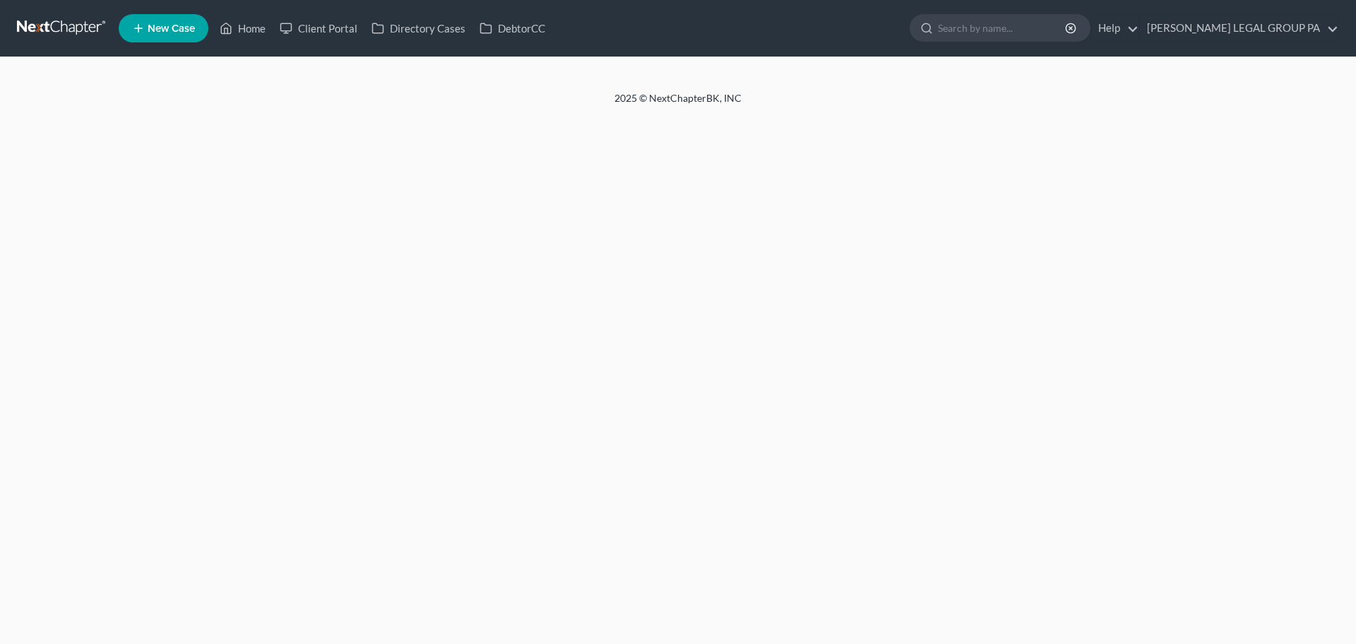 The height and width of the screenshot is (644, 1356). What do you see at coordinates (171, 28) in the screenshot?
I see `span: New Case` at bounding box center [171, 28].